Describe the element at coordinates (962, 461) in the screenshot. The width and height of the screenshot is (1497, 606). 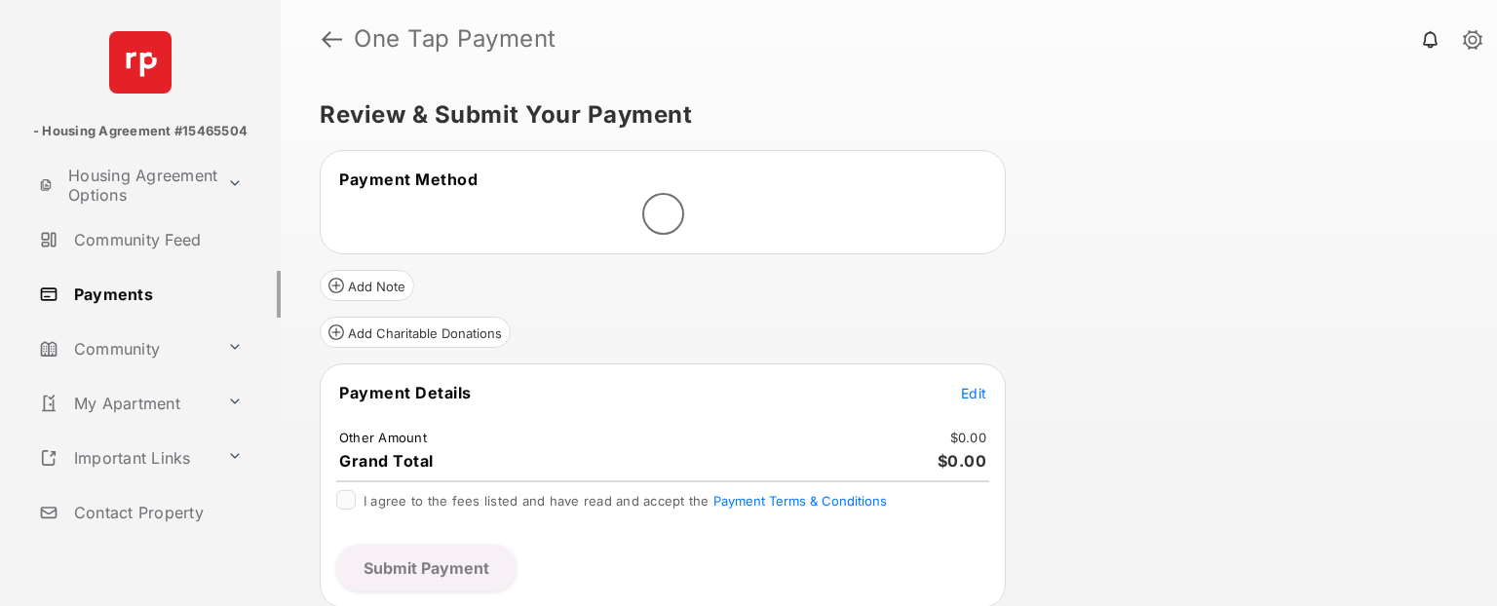
I see `span: $0.00` at that location.